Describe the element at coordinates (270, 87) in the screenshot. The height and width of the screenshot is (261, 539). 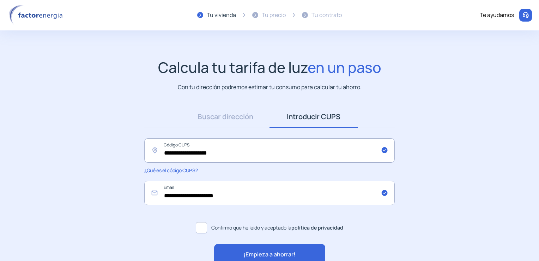
I see `p: Con tu dirección podremos estimar tu consumo para calcular tu ahorro.` at that location.